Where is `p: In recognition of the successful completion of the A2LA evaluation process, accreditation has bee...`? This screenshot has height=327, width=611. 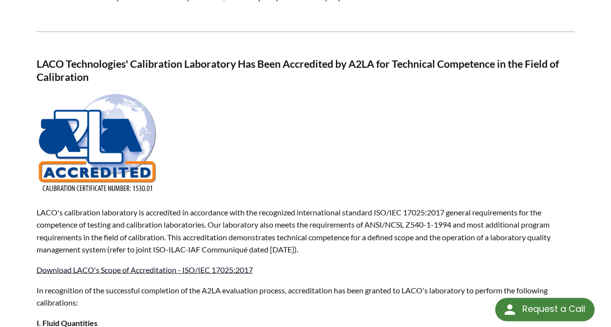 p: In recognition of the successful completion of the A2LA evaluation process, accreditation has bee... is located at coordinates (306, 296).